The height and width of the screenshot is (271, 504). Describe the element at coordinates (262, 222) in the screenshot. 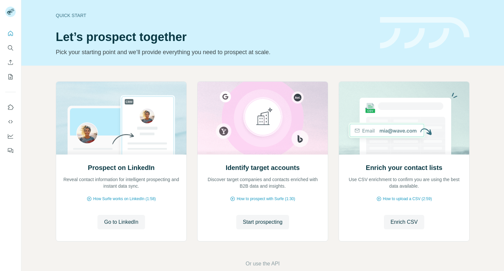

I see `span: Start prospecting` at that location.